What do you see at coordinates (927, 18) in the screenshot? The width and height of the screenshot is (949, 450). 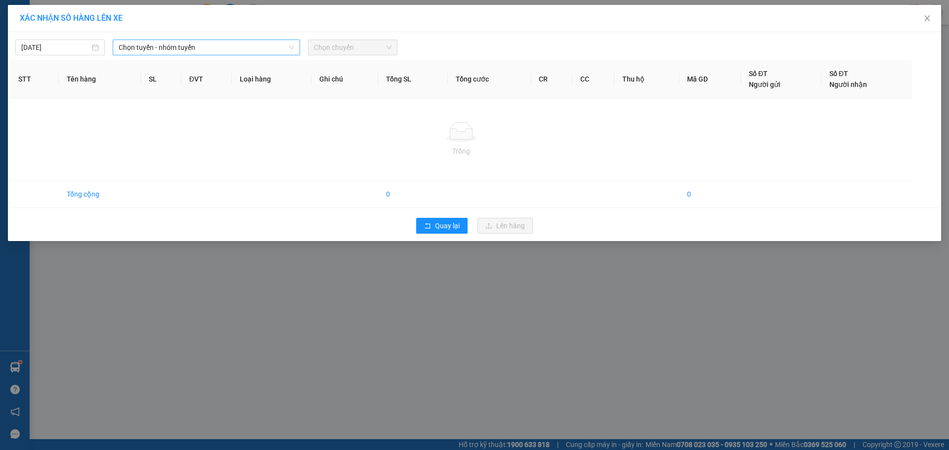 I see `span: close` at bounding box center [927, 18].